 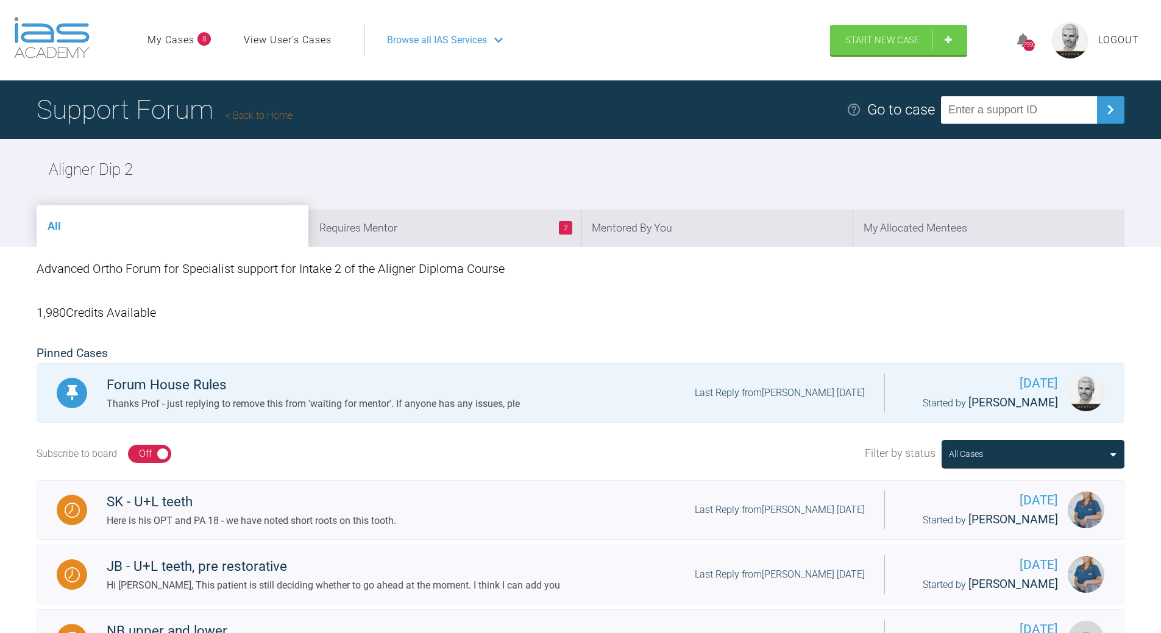 What do you see at coordinates (580, 269) in the screenshot?
I see `div: Advanced Ortho Forum for Specialist support for Intake 2 of the Aligner Diploma Course` at bounding box center [580, 269].